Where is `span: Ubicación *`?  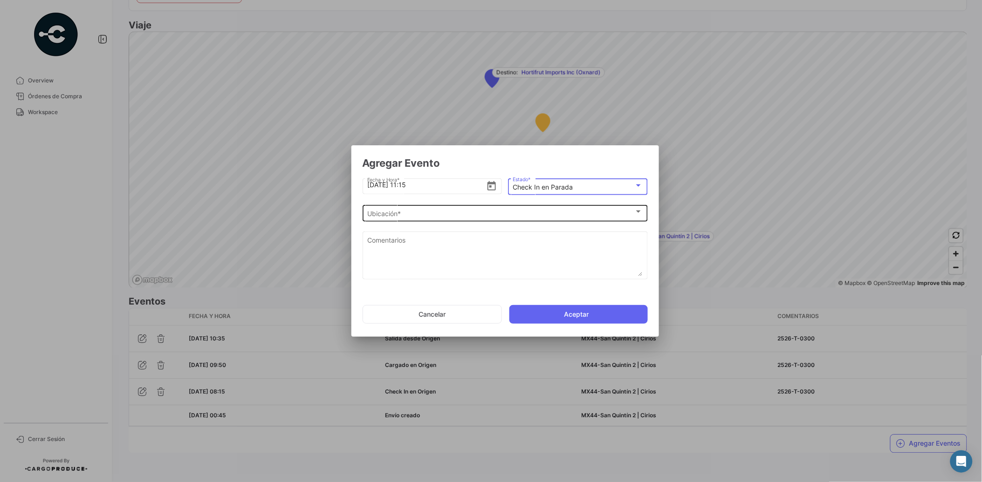
span: Ubicación * is located at coordinates (500, 214).